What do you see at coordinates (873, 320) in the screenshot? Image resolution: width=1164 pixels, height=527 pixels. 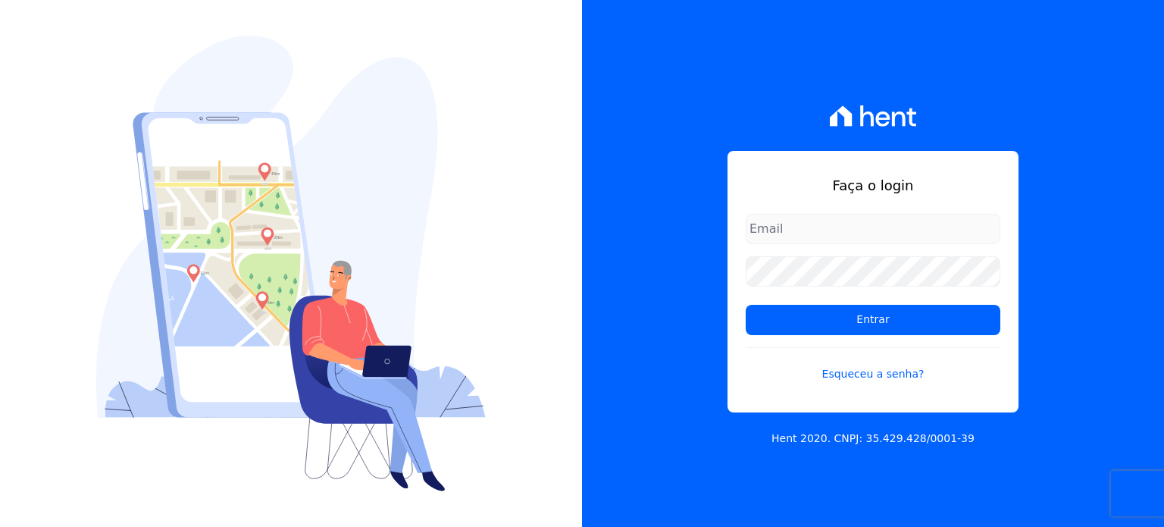 I see `input: Entrar` at bounding box center [873, 320].